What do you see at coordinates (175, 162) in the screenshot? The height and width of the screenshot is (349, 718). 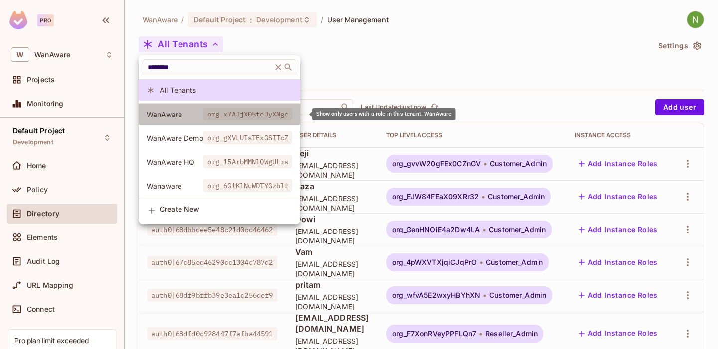 I see `span: WanAware HQ` at bounding box center [175, 162].